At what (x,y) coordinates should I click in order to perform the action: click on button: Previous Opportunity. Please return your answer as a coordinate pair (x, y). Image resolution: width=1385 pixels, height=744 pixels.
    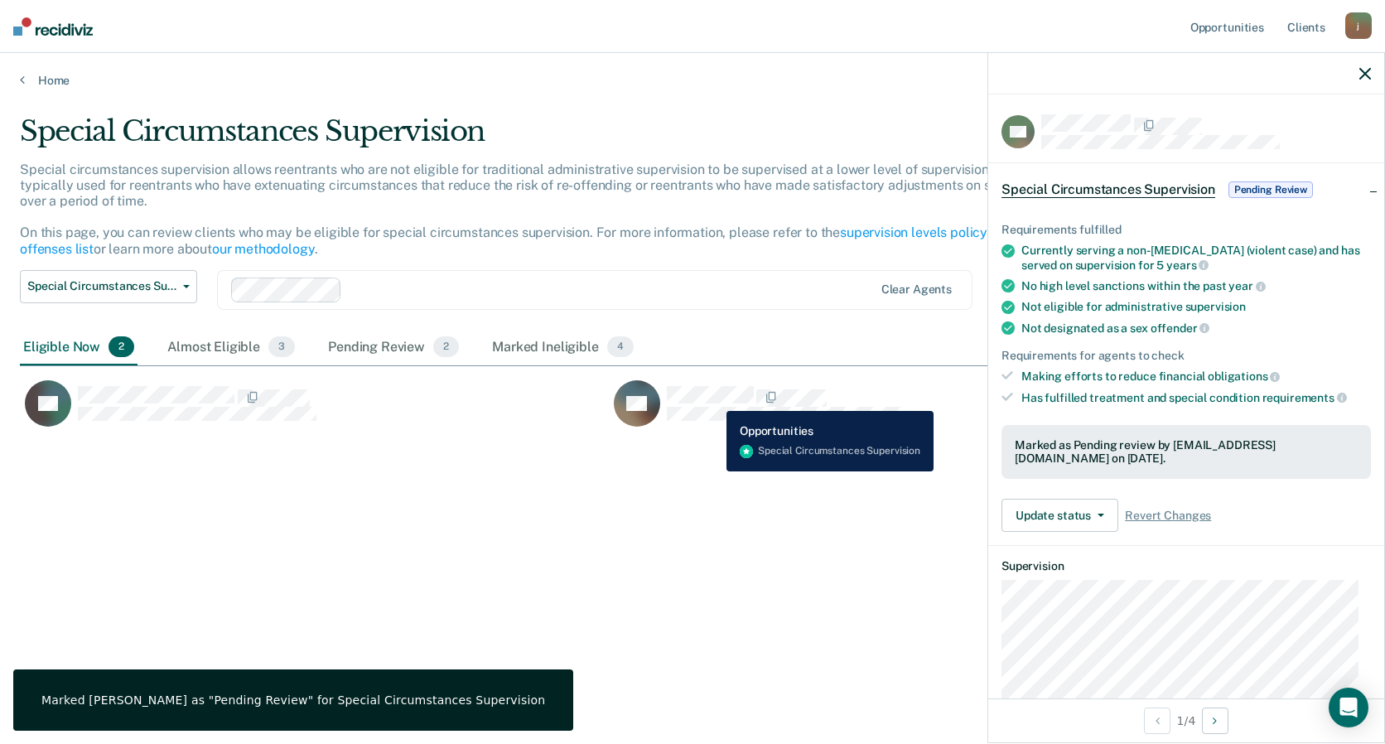
    Looking at the image, I should click on (1157, 721).